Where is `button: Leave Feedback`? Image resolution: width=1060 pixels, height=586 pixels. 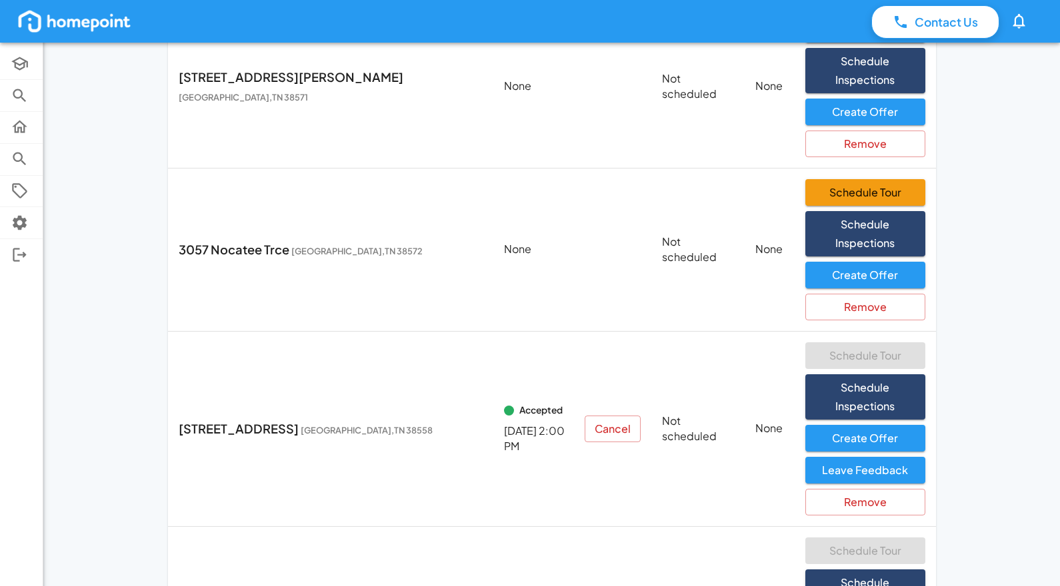
button: Leave Feedback is located at coordinates (865, 470).